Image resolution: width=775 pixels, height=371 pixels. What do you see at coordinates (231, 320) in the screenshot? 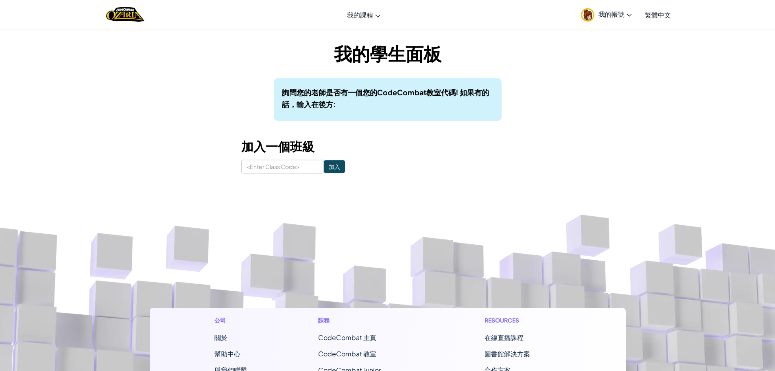
I see `h1: 公司` at bounding box center [231, 320].